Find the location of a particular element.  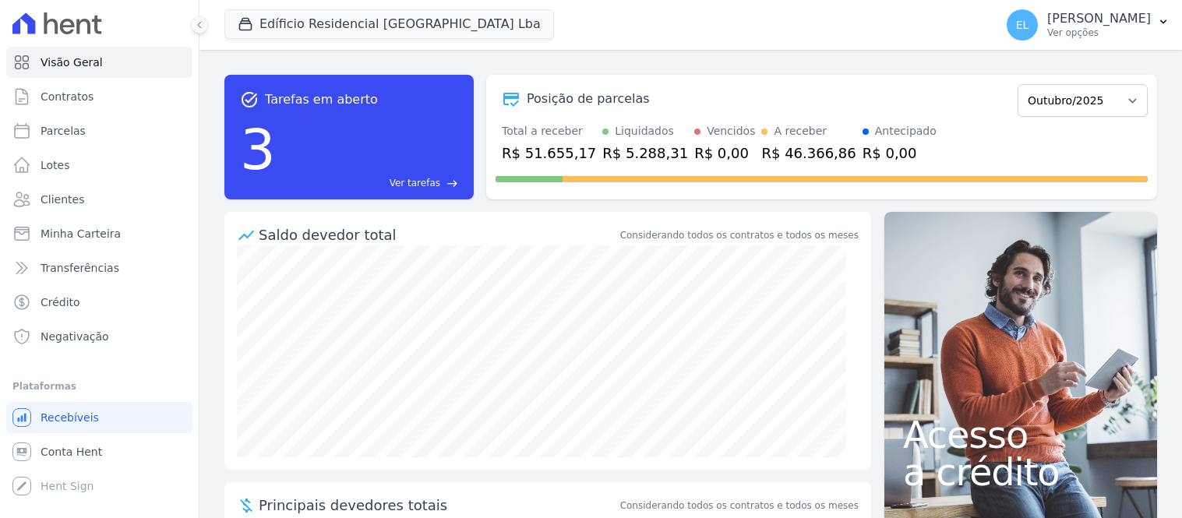

a: Parcelas is located at coordinates (99, 131).